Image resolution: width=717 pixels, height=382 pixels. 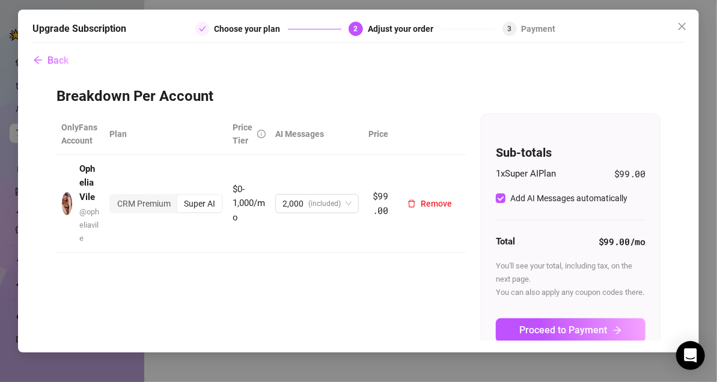 What do you see at coordinates (436, 204) in the screenshot?
I see `span: Remove` at bounding box center [436, 204].